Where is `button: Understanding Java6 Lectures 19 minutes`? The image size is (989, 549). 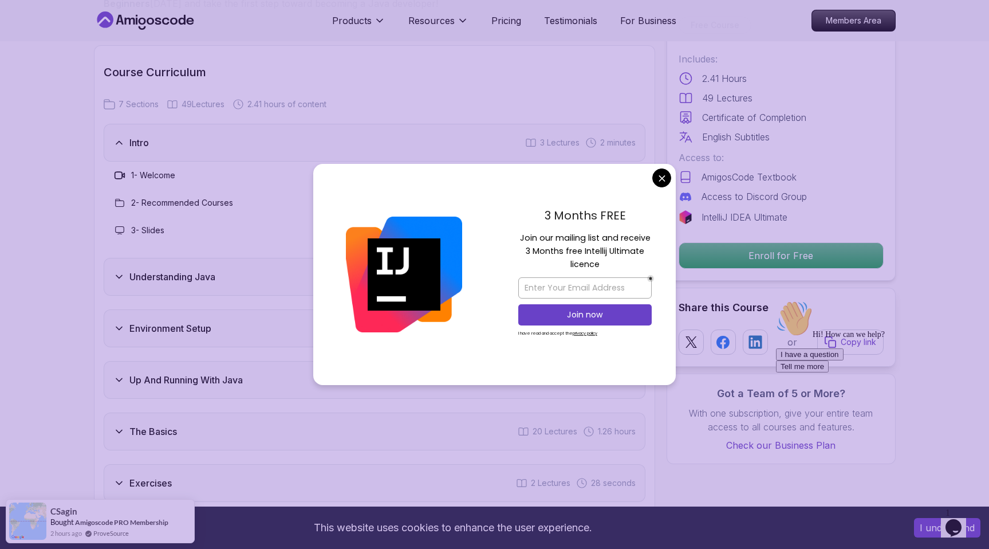 button: Understanding Java6 Lectures 19 minutes is located at coordinates (375, 277).